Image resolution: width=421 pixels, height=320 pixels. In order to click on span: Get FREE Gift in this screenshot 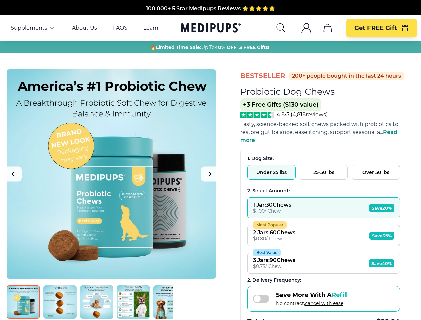, I will do `click(376, 28)`.